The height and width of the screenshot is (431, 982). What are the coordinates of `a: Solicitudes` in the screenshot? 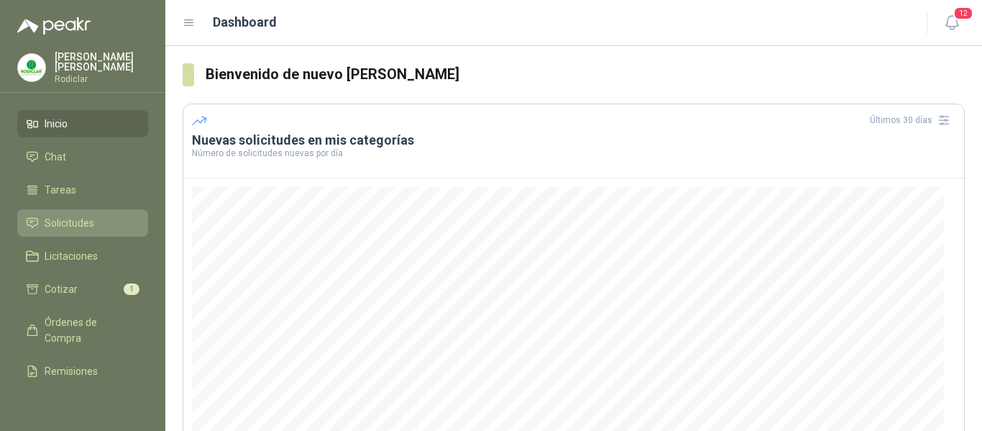 It's located at (83, 223).